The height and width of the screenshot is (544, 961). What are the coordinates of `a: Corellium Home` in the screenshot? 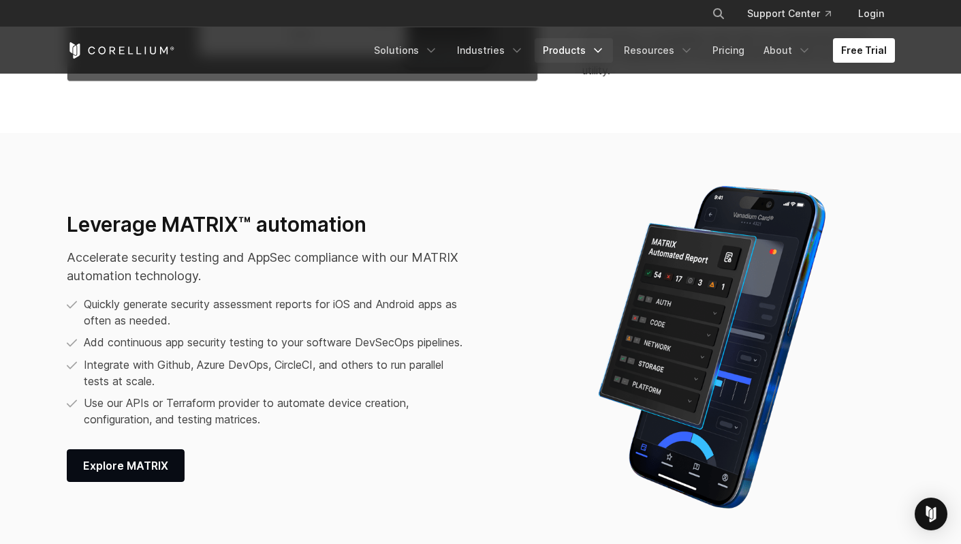 It's located at (121, 50).